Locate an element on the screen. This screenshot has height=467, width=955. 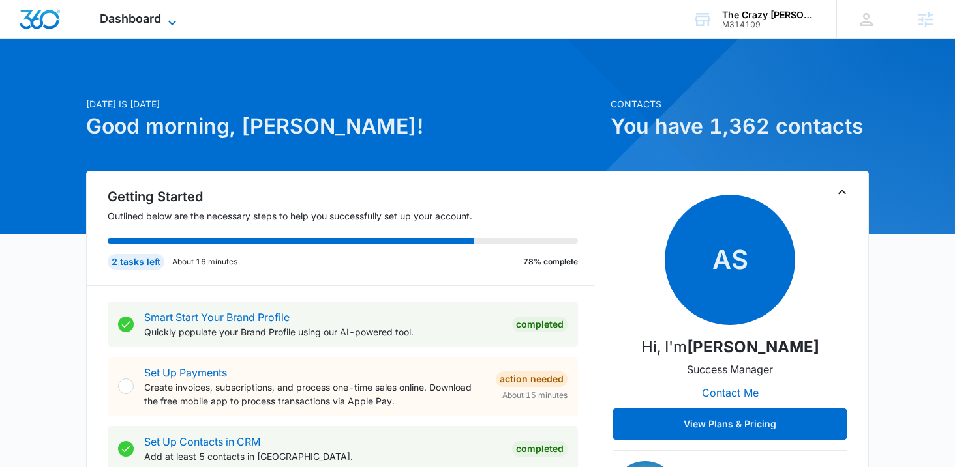
p: 78% complete is located at coordinates (550, 262).